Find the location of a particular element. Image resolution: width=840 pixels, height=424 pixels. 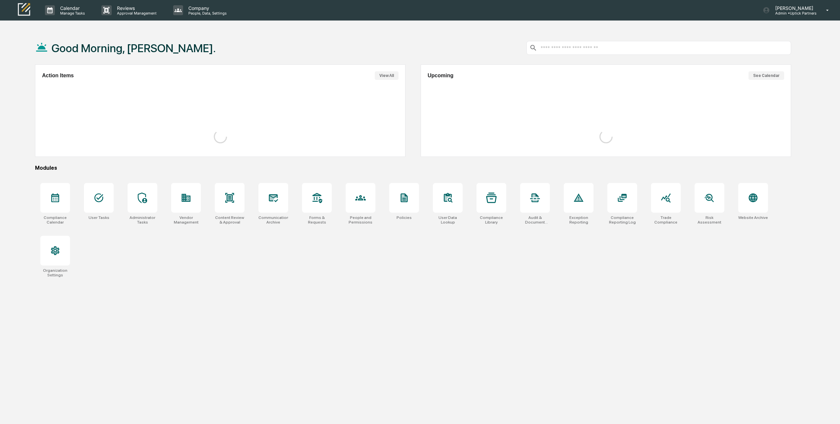

p: Company is located at coordinates (207, 8).